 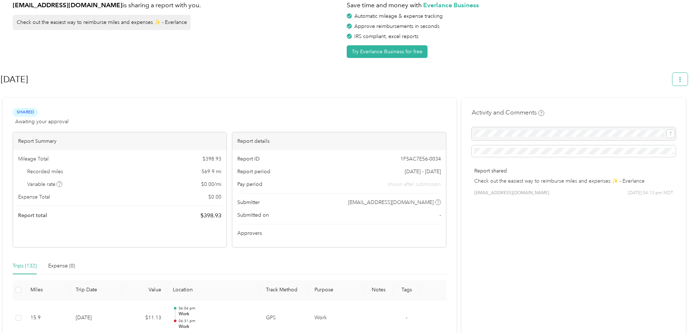 What do you see at coordinates (574, 181) in the screenshot?
I see `p: Check out the easiest way to reimburse miles and expenses ✨ - Everlance` at bounding box center [574, 181].